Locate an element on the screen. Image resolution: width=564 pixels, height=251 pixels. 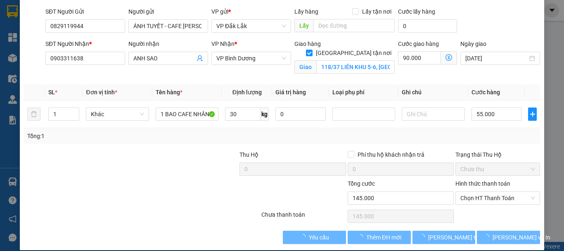
span: SL is located at coordinates (52, 92).